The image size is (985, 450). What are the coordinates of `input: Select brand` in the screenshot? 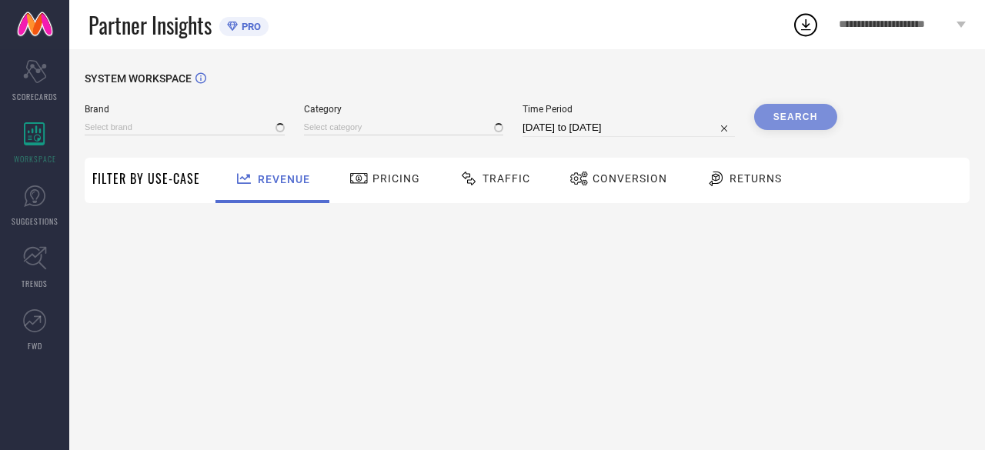 It's located at (185, 127).